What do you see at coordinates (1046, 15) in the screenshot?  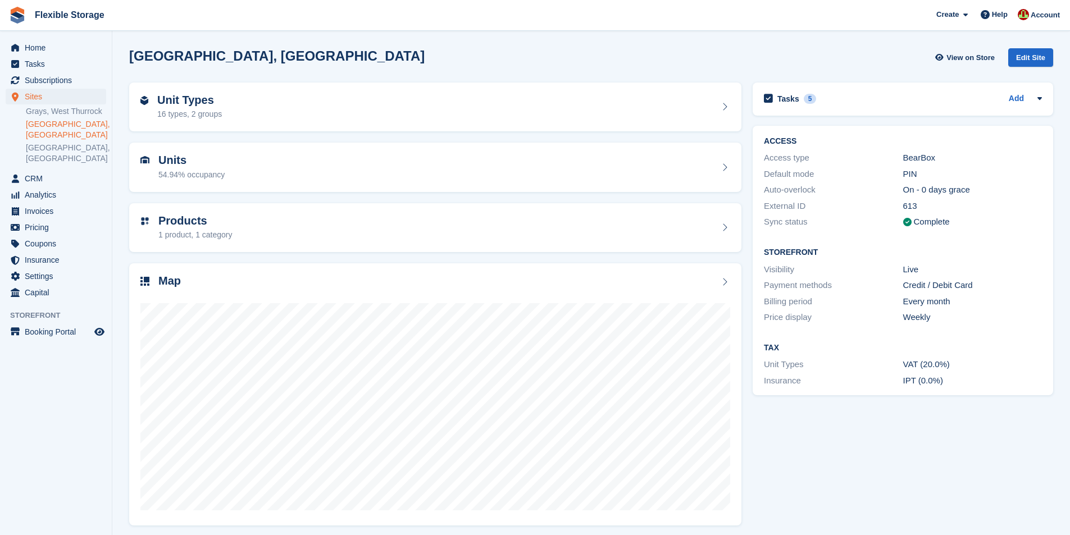 I see `span: Account` at bounding box center [1046, 15].